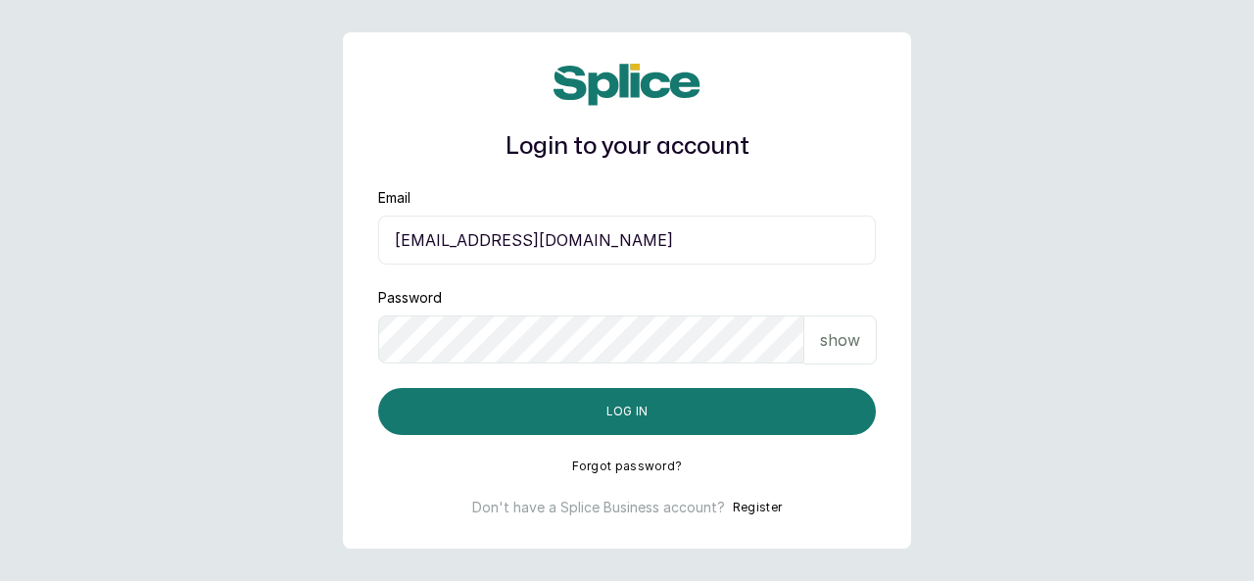 Image resolution: width=1254 pixels, height=581 pixels. Describe the element at coordinates (627, 466) in the screenshot. I see `button: Forgot password?` at that location.